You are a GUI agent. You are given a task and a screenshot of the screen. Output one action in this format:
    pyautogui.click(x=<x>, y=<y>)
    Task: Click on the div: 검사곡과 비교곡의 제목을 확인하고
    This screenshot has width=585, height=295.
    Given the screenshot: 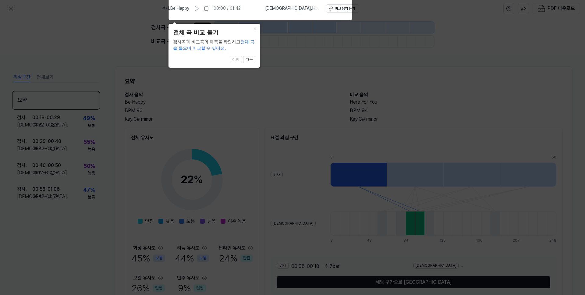 What is the action you would take?
    pyautogui.click(x=214, y=45)
    